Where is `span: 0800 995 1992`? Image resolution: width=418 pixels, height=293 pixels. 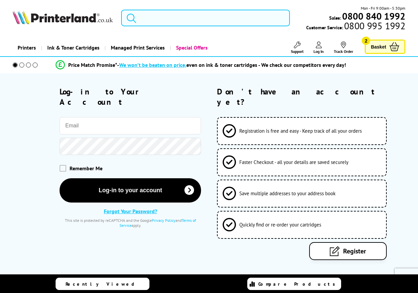 span: 0800 995 1992 is located at coordinates (374, 26).